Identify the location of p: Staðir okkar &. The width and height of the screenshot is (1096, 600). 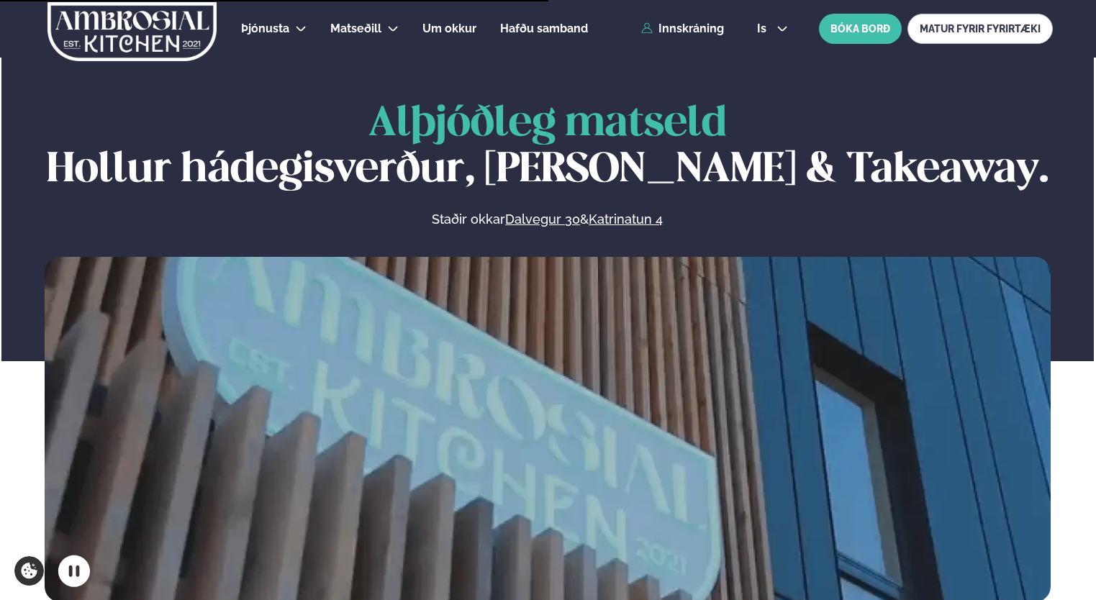
(548, 220).